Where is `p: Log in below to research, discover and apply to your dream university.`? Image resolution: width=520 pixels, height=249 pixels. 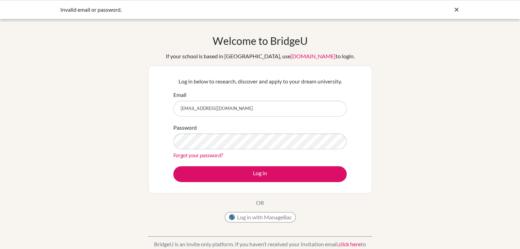 p: Log in below to research, discover and apply to your dream university. is located at coordinates (260, 81).